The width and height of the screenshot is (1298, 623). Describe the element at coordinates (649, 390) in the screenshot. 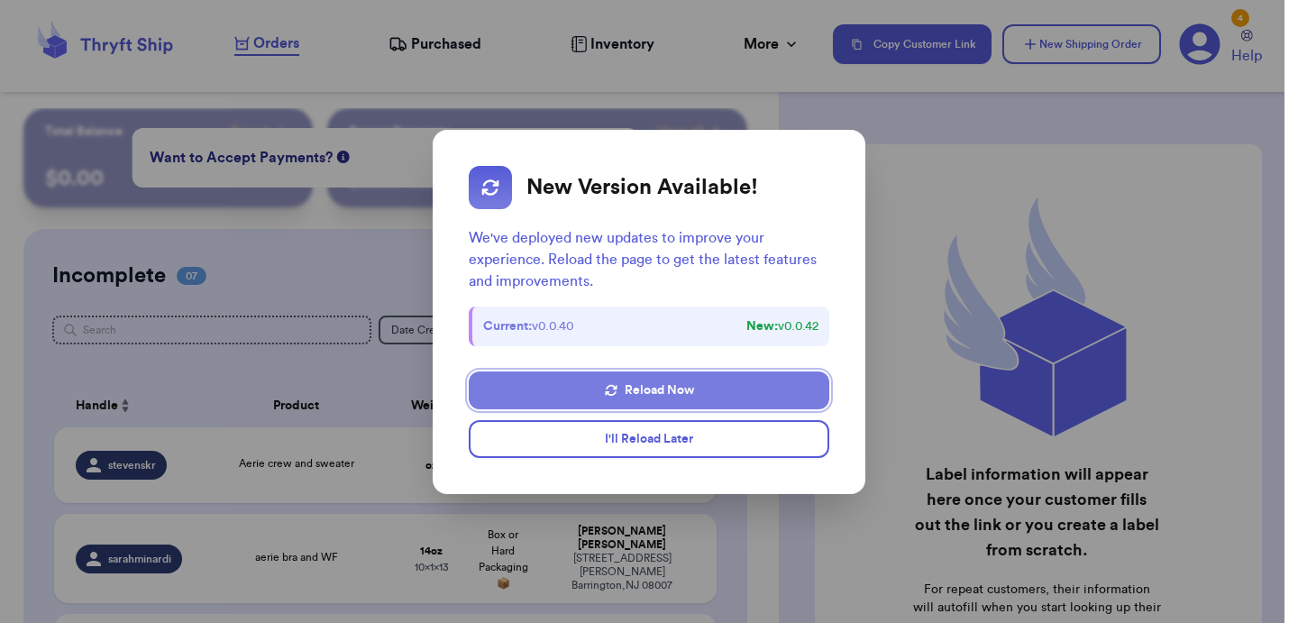

I see `button: Reload Now` at that location.